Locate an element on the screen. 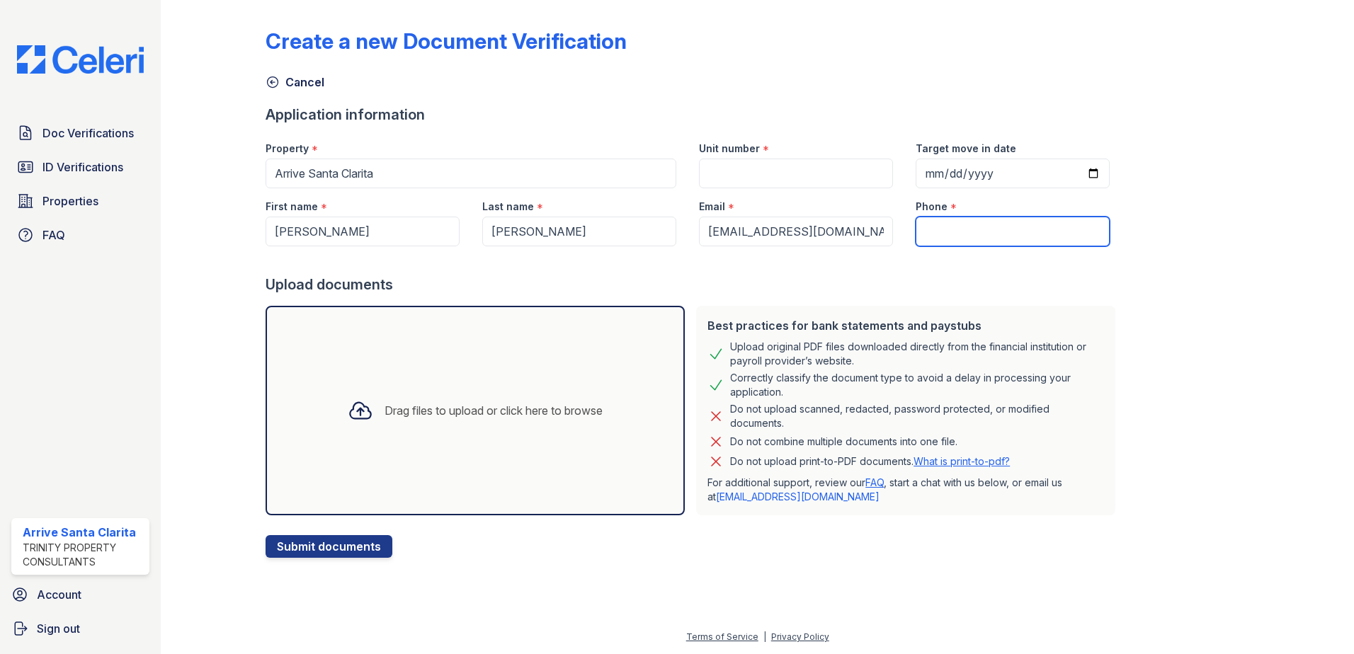 Image resolution: width=1354 pixels, height=654 pixels. div: Upload documents is located at coordinates (693, 285).